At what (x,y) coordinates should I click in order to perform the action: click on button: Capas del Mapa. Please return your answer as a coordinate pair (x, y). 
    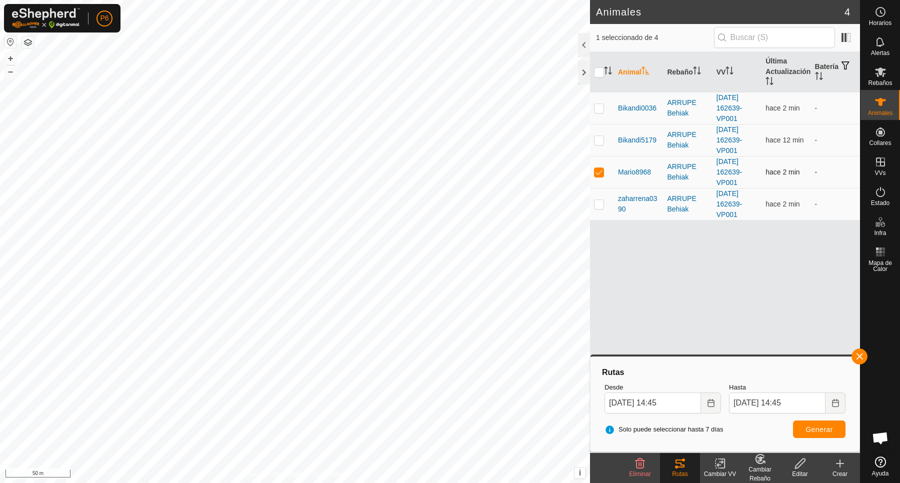
    Looking at the image, I should click on (28, 42).